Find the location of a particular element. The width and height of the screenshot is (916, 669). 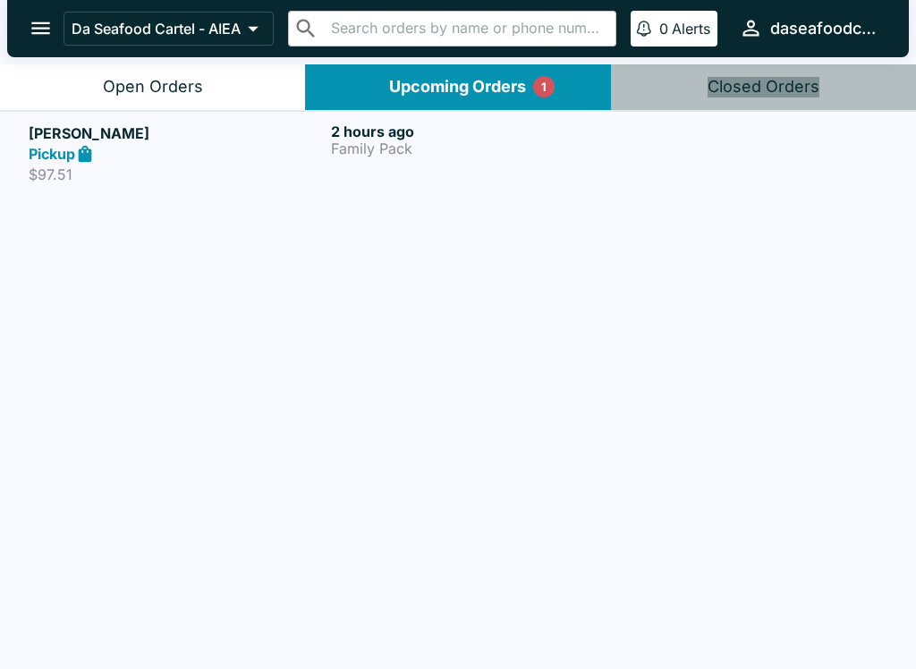

button: daseafoodcartel is located at coordinates (810, 28).